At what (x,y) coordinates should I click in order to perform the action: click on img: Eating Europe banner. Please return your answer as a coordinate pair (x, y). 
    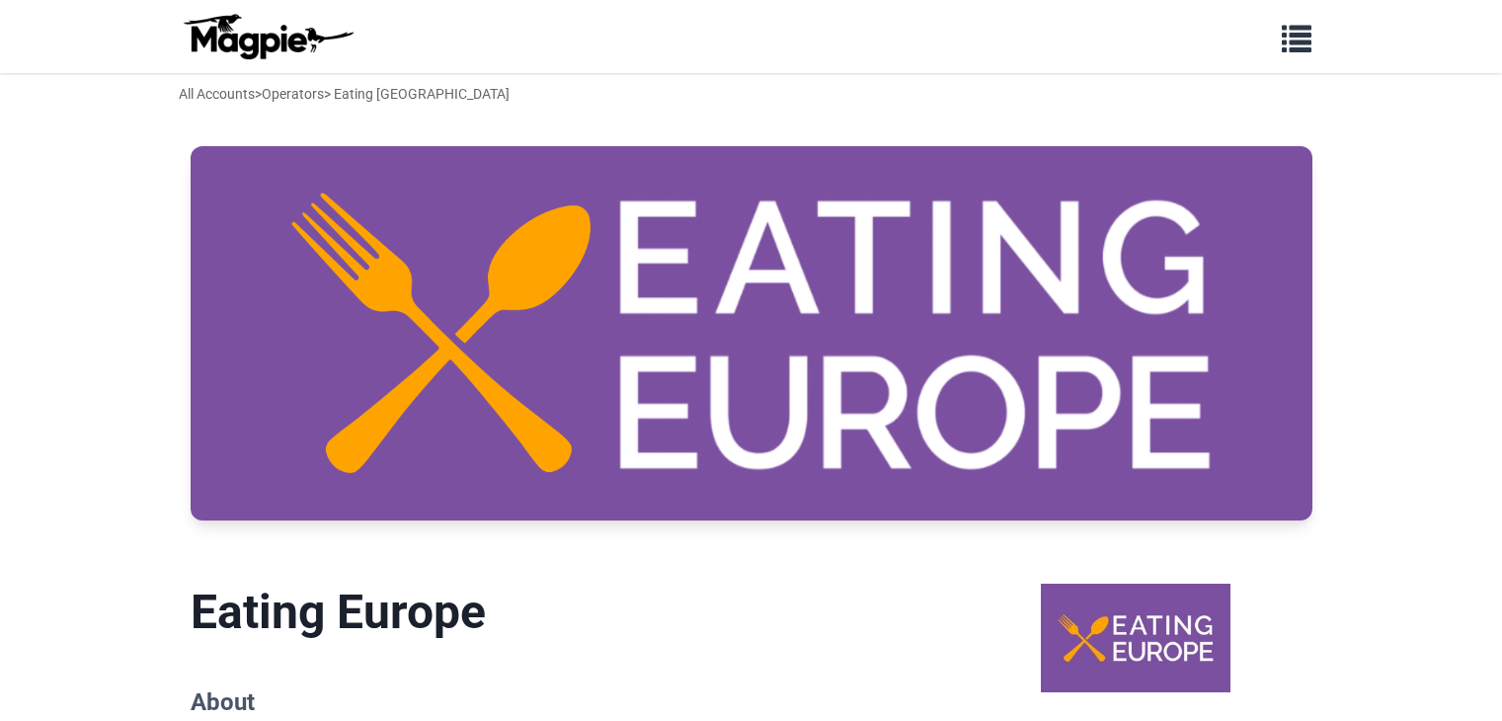
    Looking at the image, I should click on (751, 333).